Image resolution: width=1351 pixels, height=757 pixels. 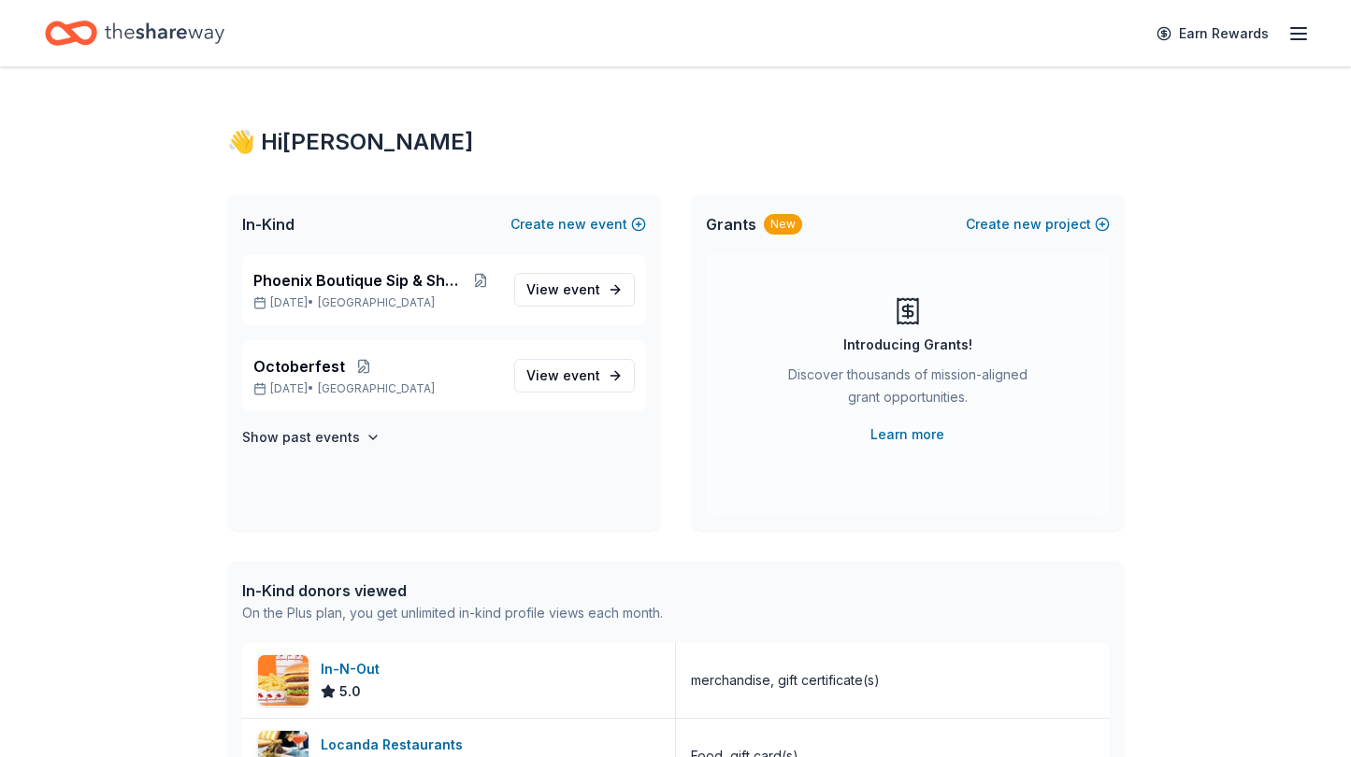 What do you see at coordinates (1038, 224) in the screenshot?
I see `button: Createnewproject` at bounding box center [1038, 224].